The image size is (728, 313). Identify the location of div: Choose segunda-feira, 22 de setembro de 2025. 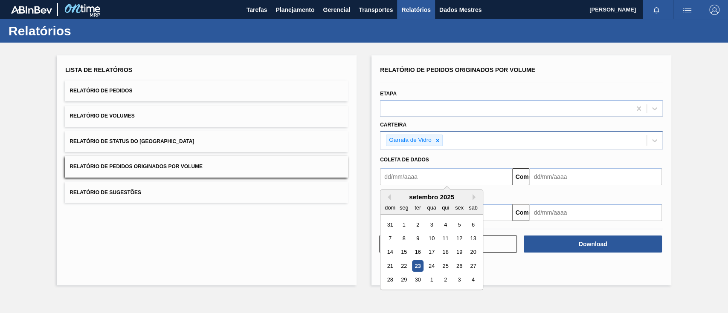
(404, 266).